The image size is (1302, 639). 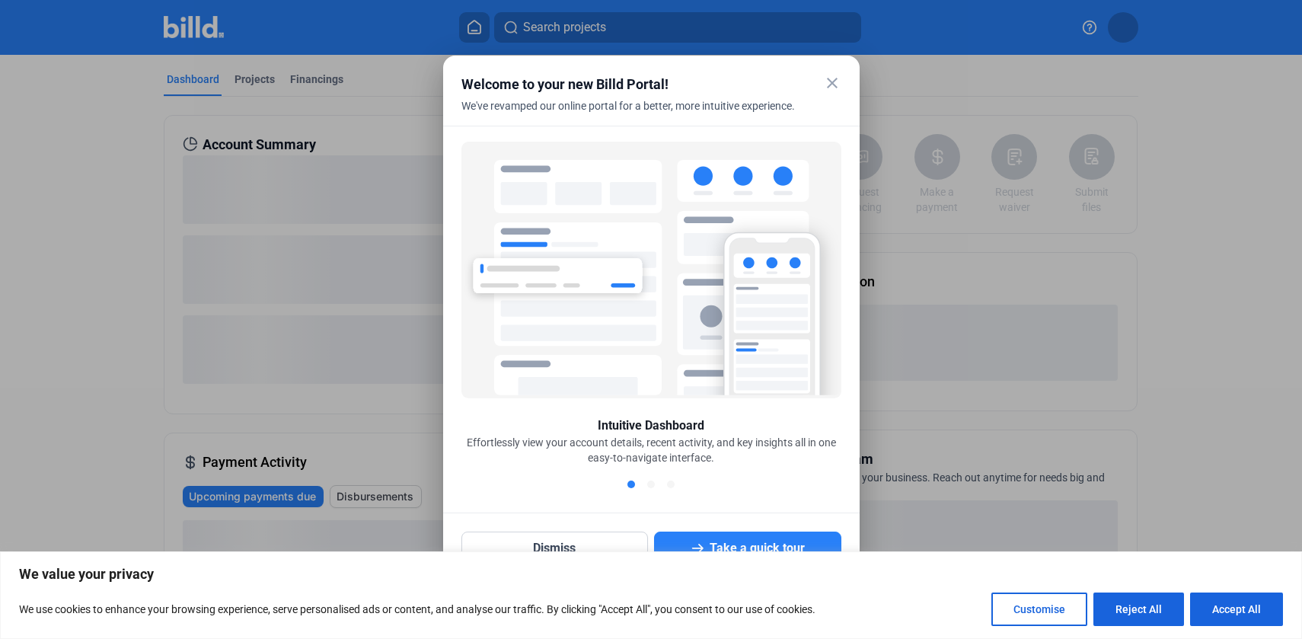 What do you see at coordinates (651, 574) in the screenshot?
I see `p: We value your privacy` at bounding box center [651, 574].